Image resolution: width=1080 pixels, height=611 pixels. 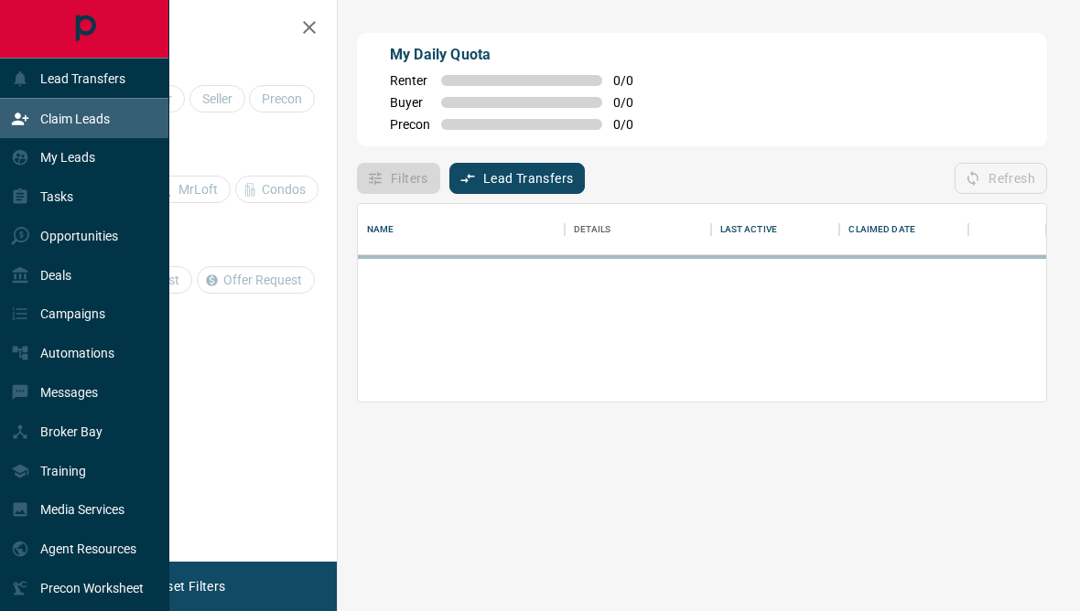 What do you see at coordinates (410, 81) in the screenshot?
I see `span: Renter` at bounding box center [410, 81].